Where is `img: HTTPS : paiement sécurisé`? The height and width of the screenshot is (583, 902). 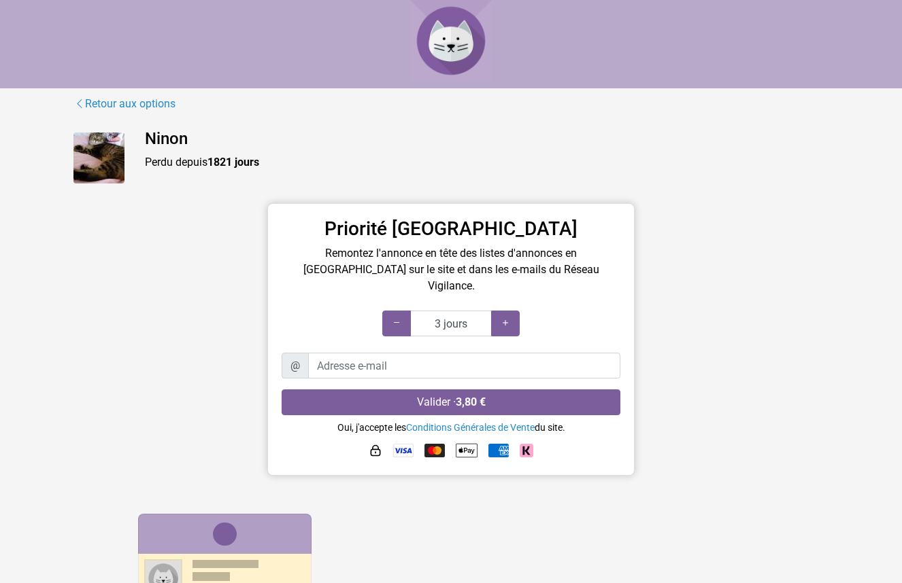 img: HTTPS : paiement sécurisé is located at coordinates (375, 451).